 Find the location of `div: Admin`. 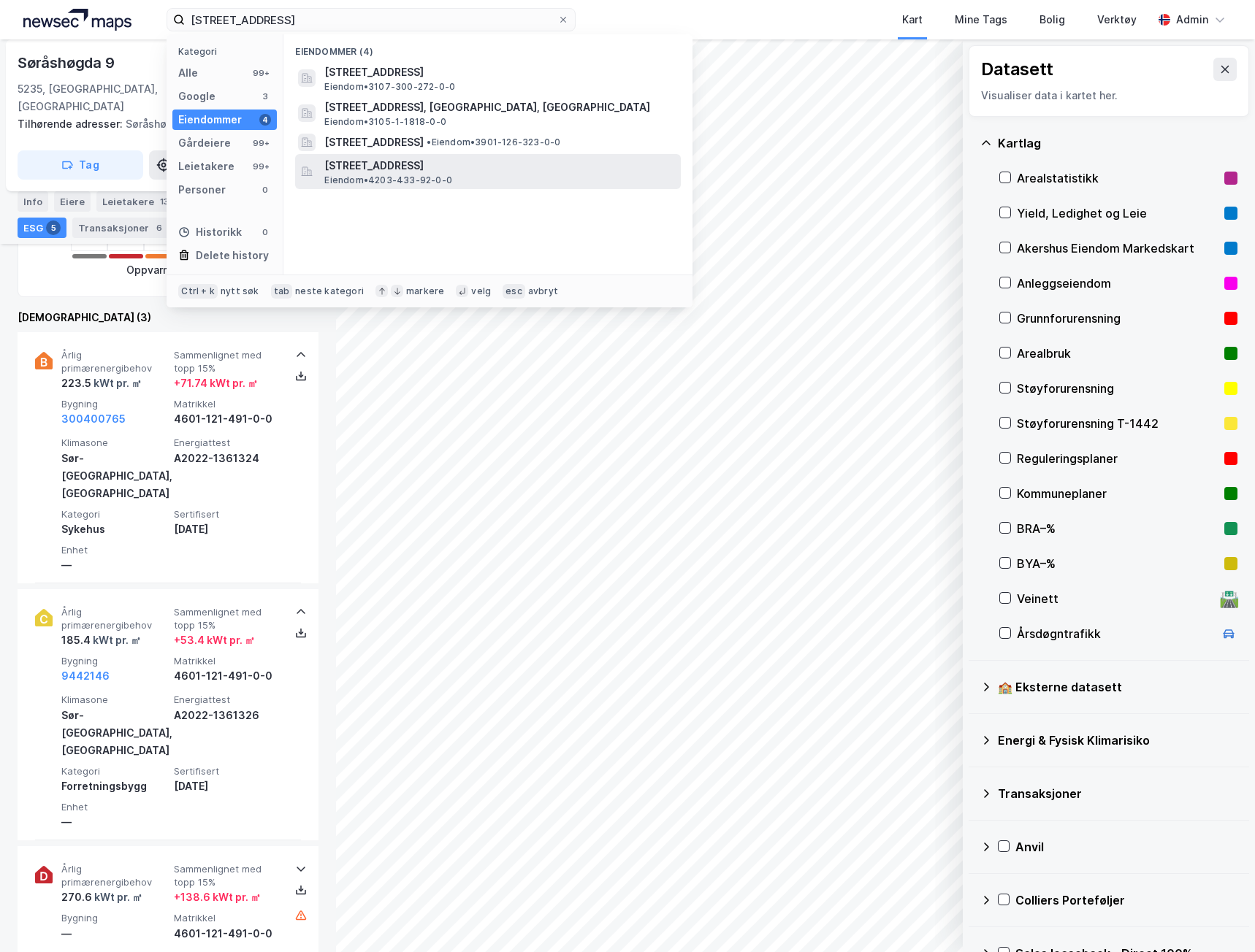

div: Admin is located at coordinates (1192, 20).